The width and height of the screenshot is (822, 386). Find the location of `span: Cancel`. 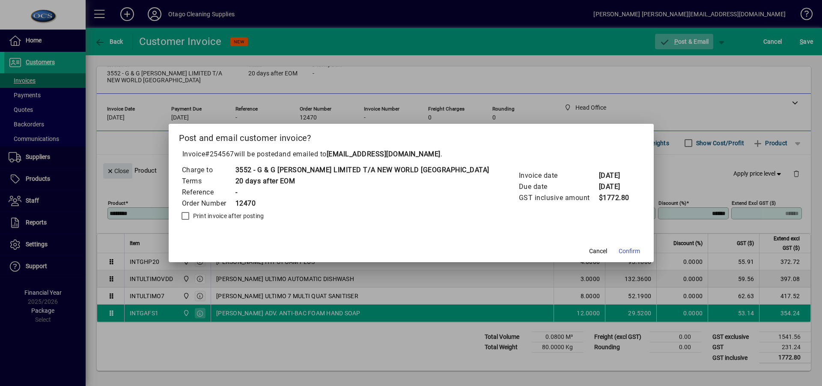

span: Cancel is located at coordinates (598, 251).